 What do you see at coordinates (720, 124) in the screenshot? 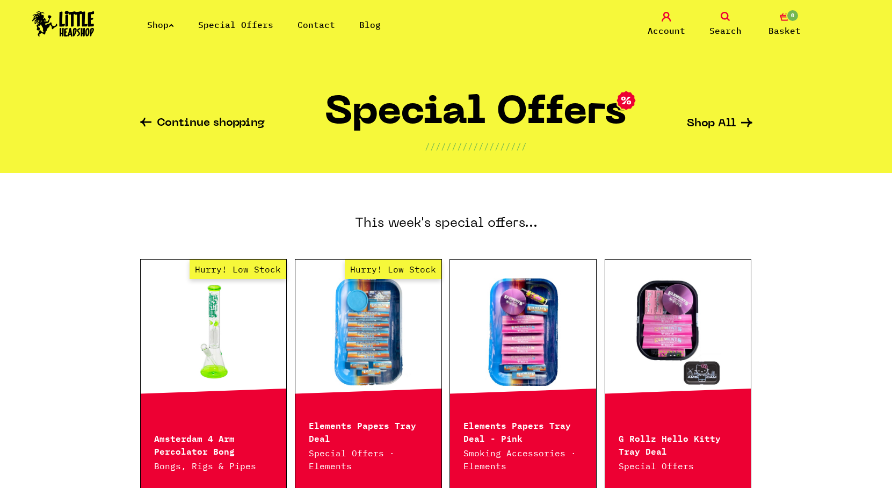
I see `a: Shop All` at bounding box center [720, 124].